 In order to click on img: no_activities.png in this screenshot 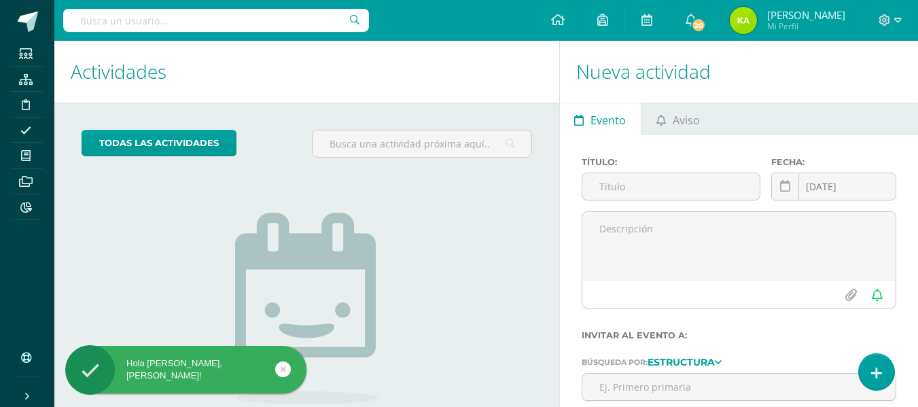, I will do `click(306, 308)`.